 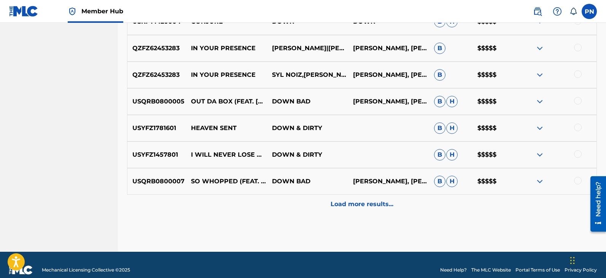 I want to click on div: Chat Widget, so click(x=587, y=260).